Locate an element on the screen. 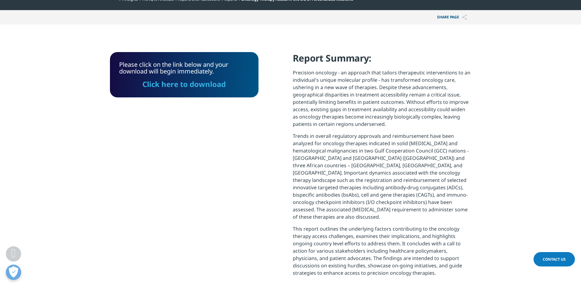  div: Please click on the link below and your download will begin immediately. is located at coordinates (184, 75).